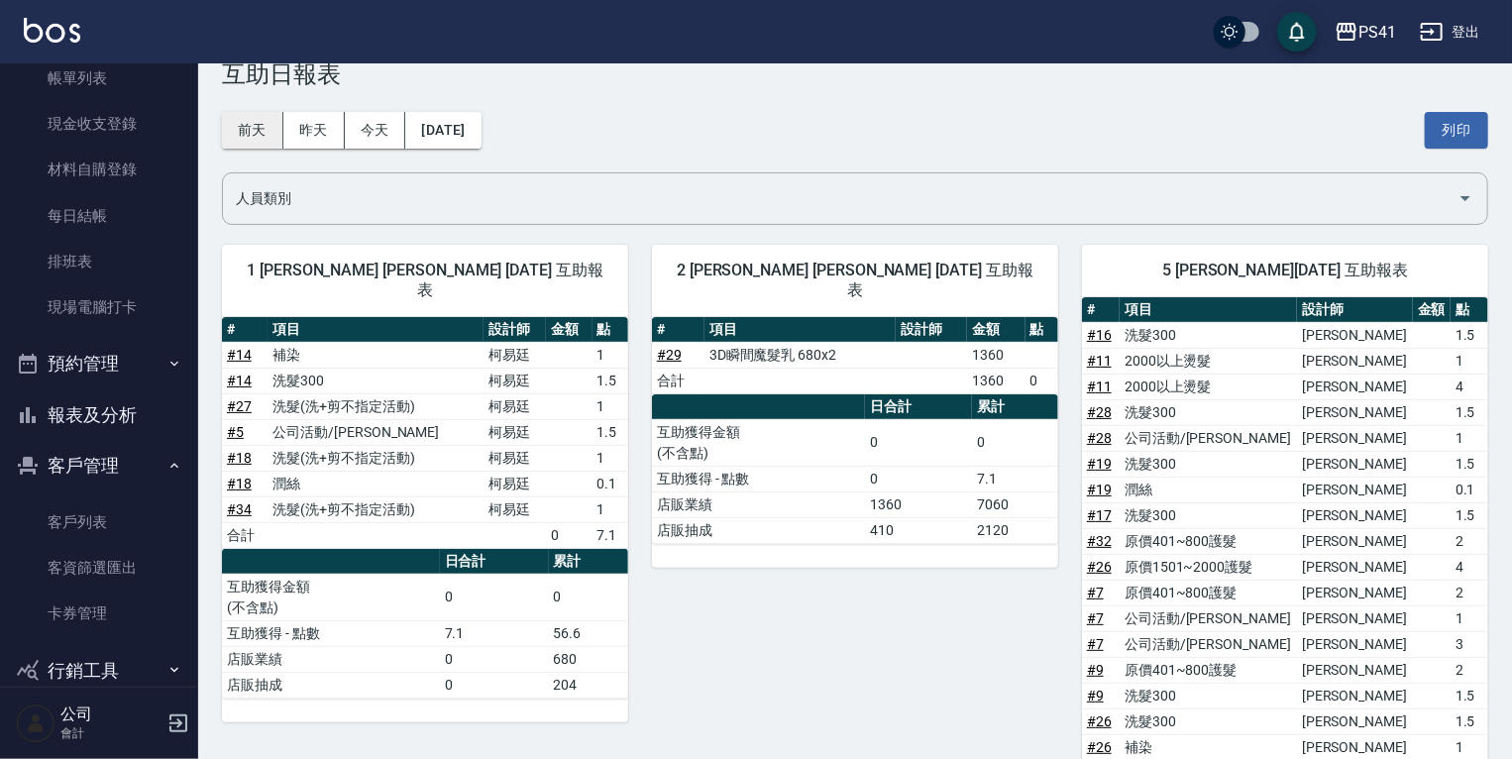 This screenshot has width=1512, height=759. I want to click on a: #26, so click(1099, 747).